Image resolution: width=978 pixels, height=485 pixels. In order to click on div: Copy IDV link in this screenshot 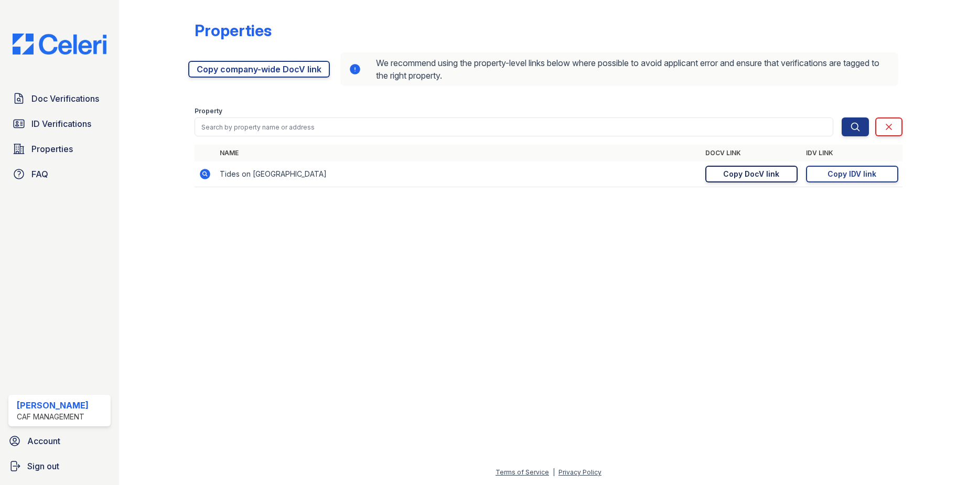, I will do `click(852, 174)`.